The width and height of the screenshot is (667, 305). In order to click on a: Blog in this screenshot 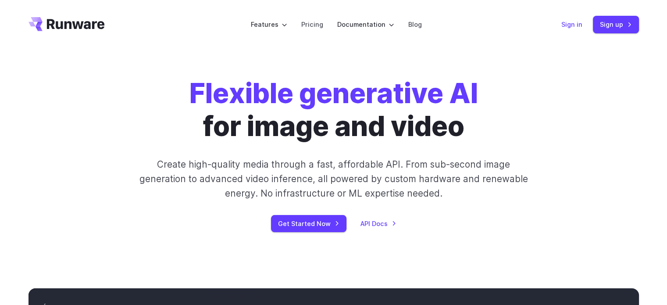, I will do `click(415, 24)`.